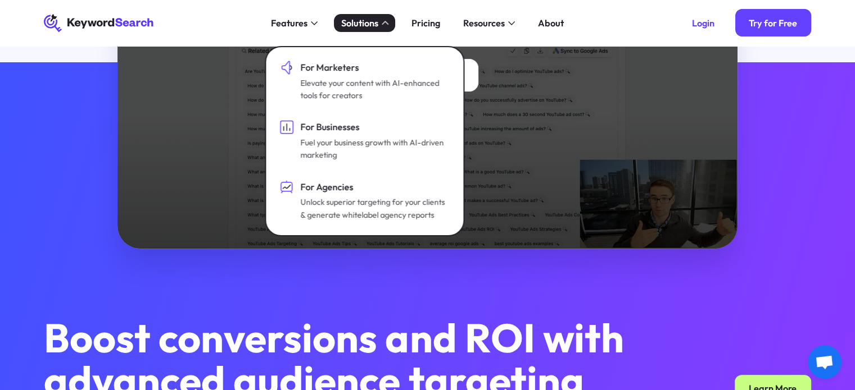 Image resolution: width=855 pixels, height=390 pixels. What do you see at coordinates (425, 23) in the screenshot?
I see `a: Pricing` at bounding box center [425, 23].